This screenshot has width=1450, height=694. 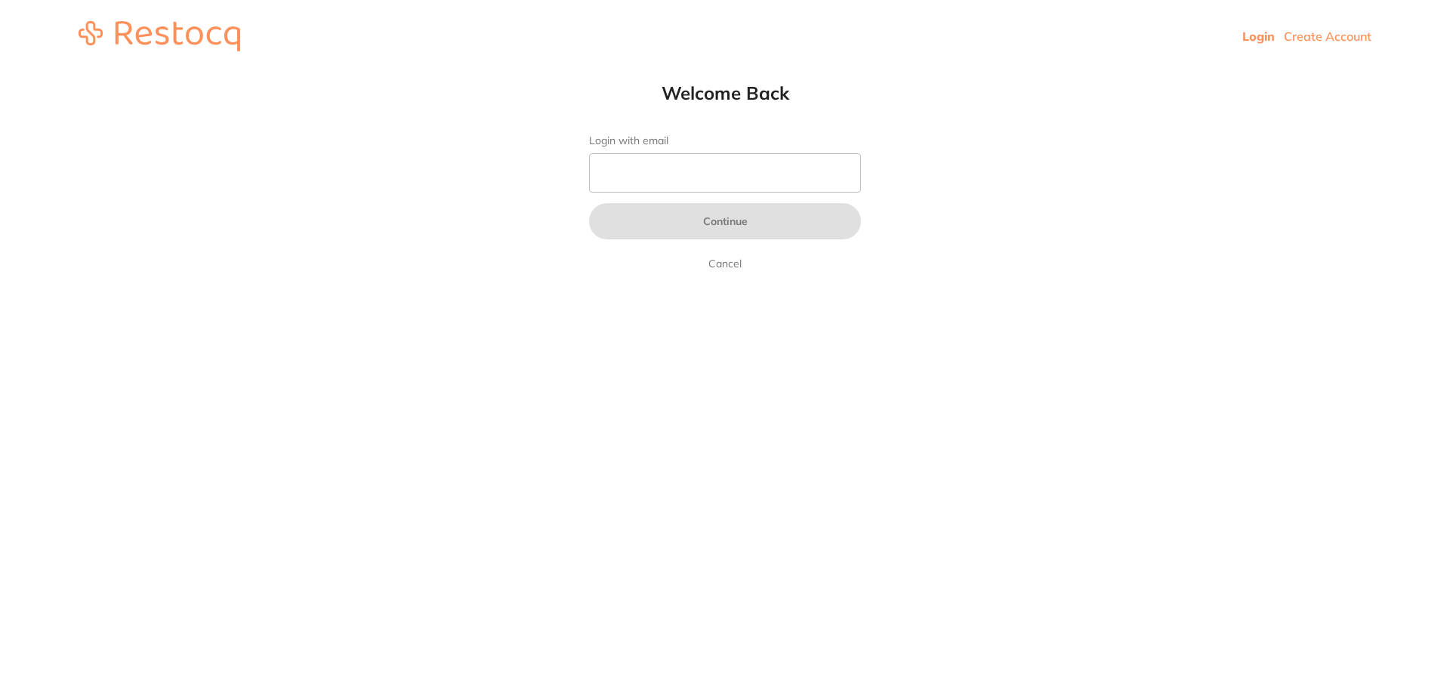 I want to click on a: Login, so click(x=1258, y=36).